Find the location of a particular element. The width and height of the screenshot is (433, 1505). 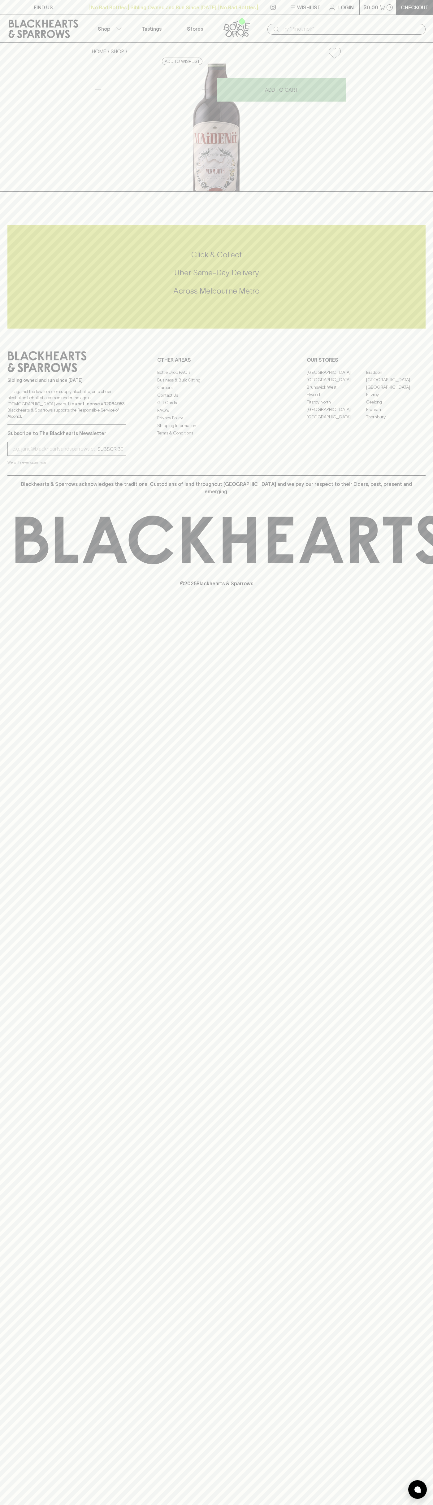

a: SHOP is located at coordinates (117, 51).